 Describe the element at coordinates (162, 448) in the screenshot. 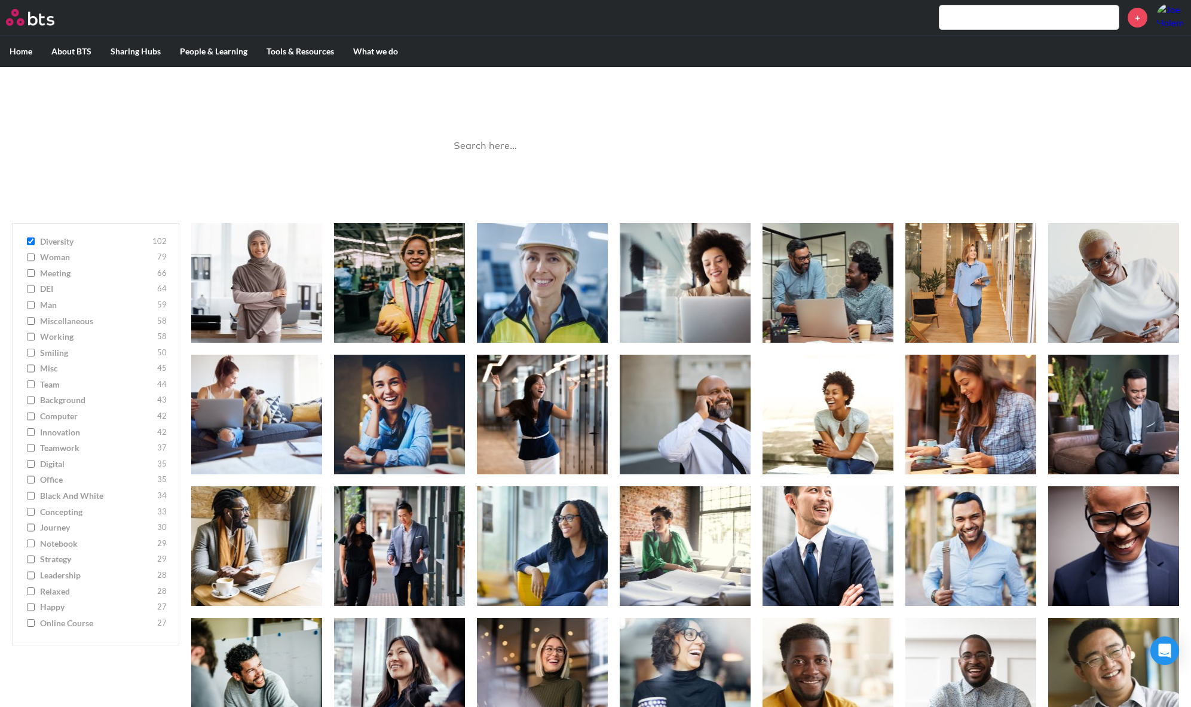

I see `span: 37` at that location.